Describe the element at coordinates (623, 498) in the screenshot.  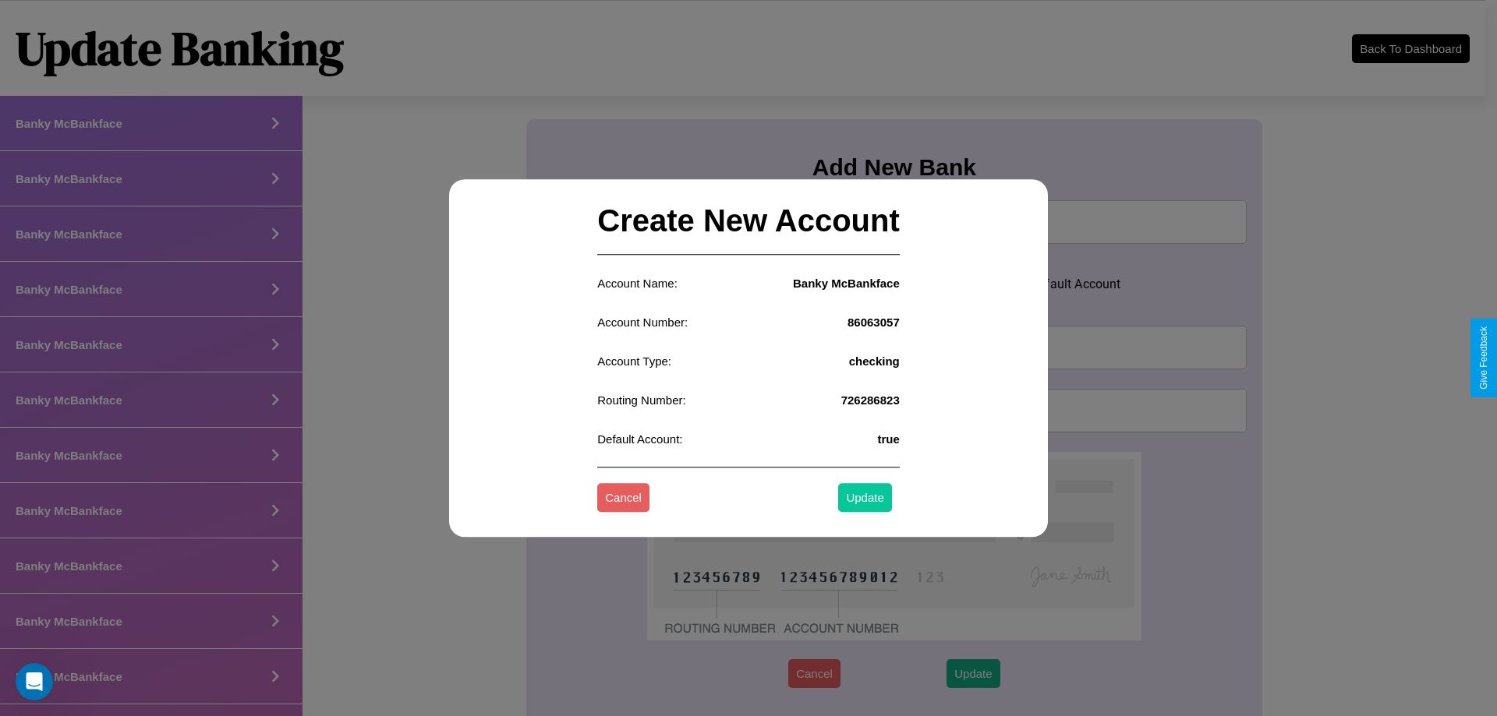
I see `button: Cancel` at that location.